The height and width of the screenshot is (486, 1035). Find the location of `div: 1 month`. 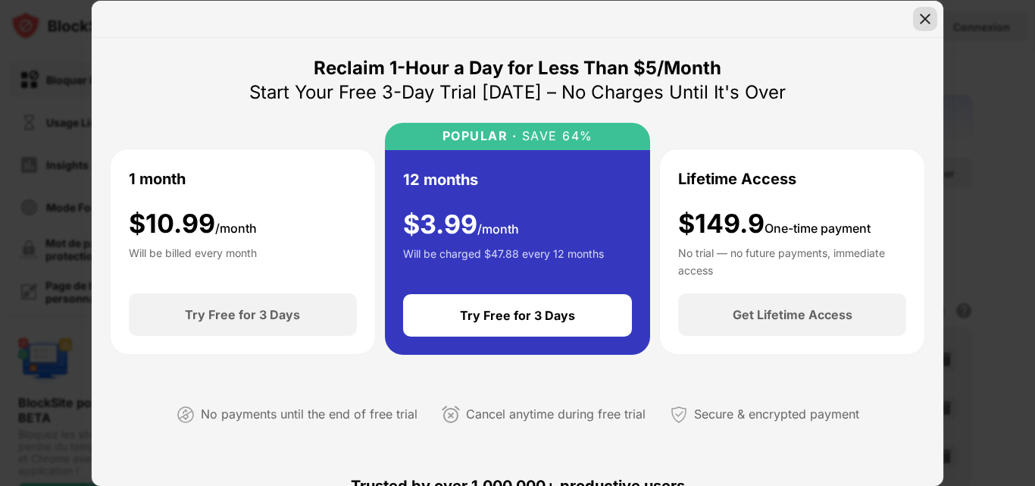

div: 1 month is located at coordinates (157, 179).